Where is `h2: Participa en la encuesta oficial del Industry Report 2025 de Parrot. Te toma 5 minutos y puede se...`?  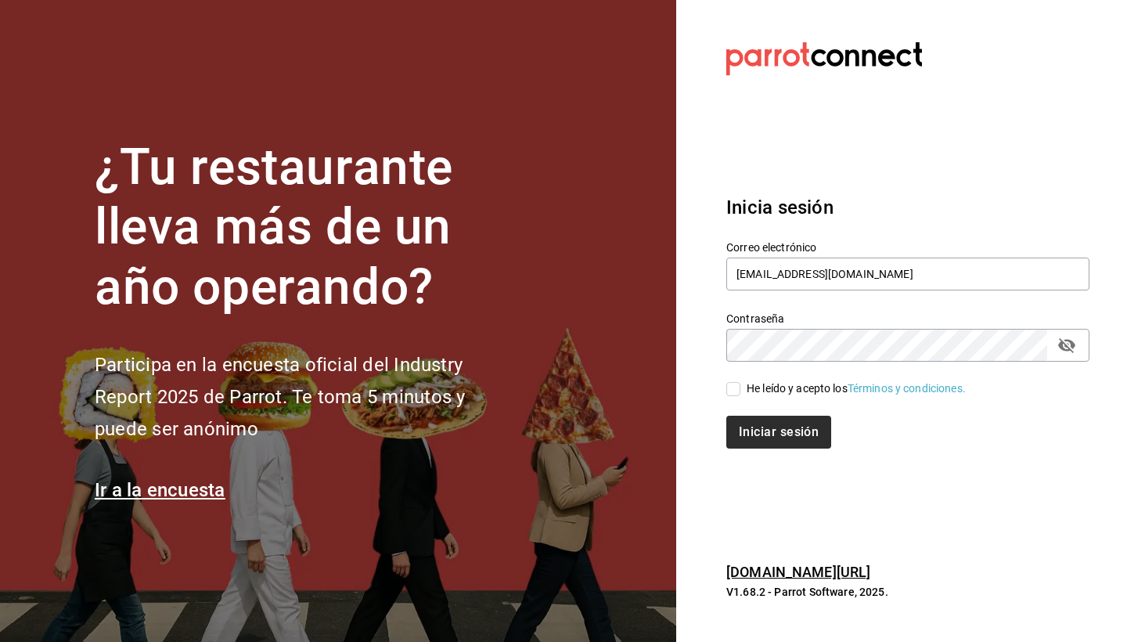
h2: Participa en la encuesta oficial del Industry Report 2025 de Parrot. Te toma 5 minutos y puede se... is located at coordinates (306, 397).